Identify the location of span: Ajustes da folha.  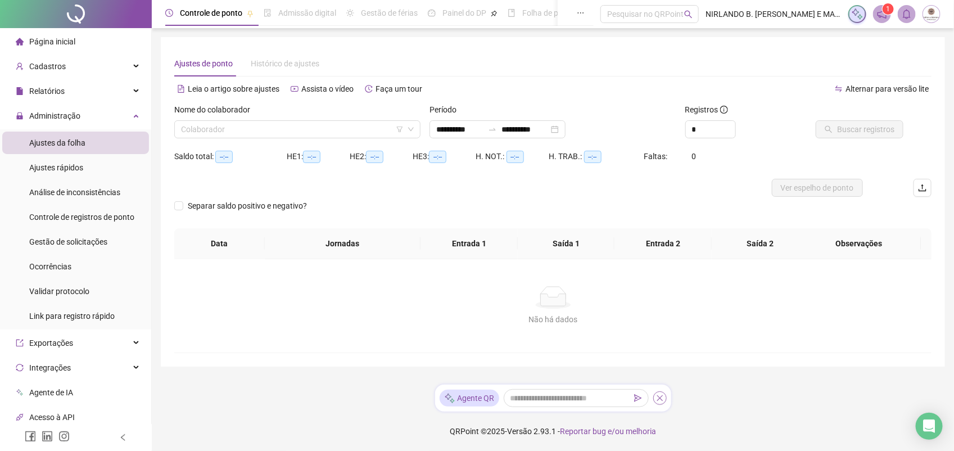
(57, 143).